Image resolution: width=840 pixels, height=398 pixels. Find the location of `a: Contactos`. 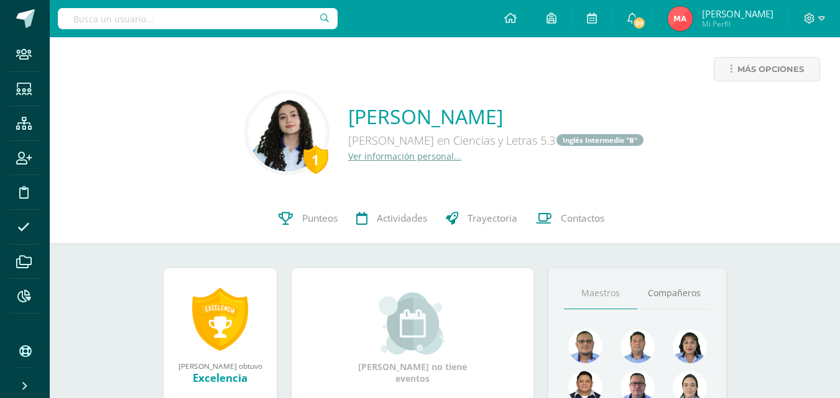

a: Contactos is located at coordinates (570, 219).